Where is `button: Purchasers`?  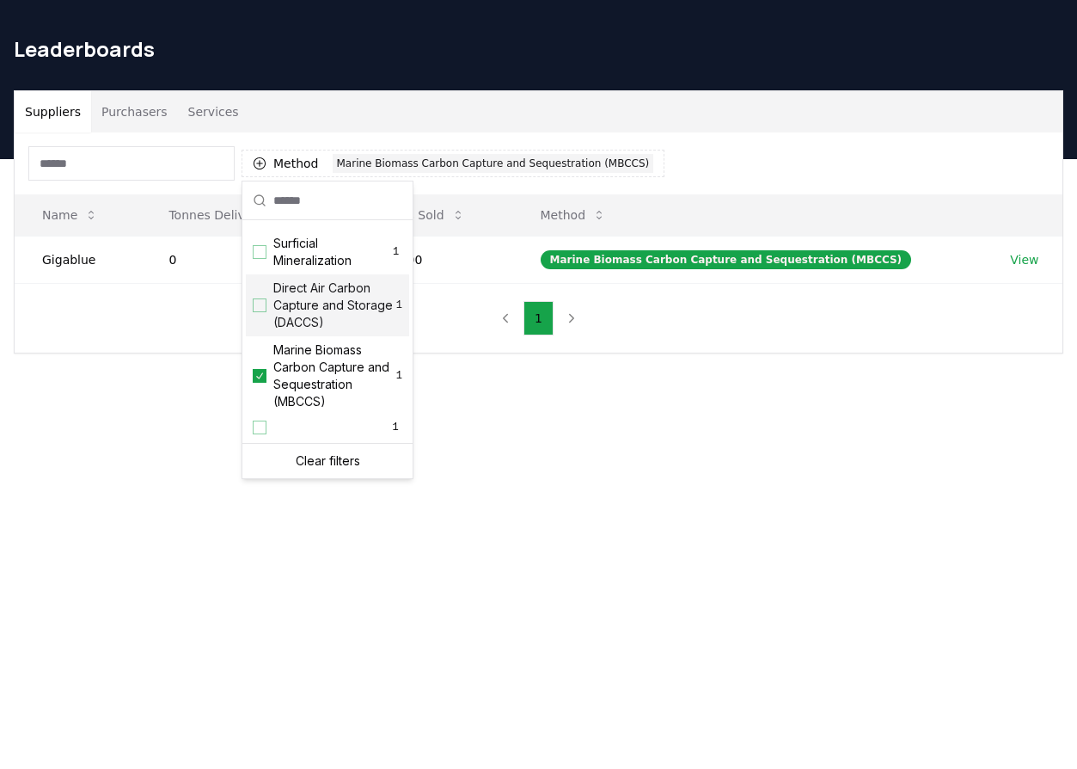
button: Purchasers is located at coordinates (134, 112).